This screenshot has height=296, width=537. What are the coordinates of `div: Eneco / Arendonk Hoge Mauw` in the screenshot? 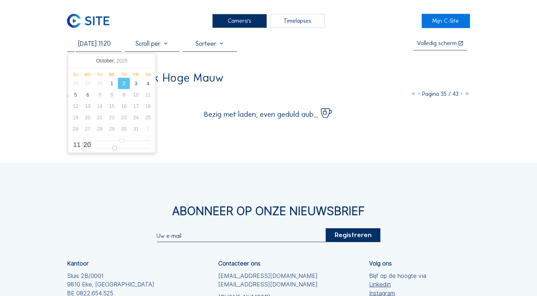 It's located at (145, 78).